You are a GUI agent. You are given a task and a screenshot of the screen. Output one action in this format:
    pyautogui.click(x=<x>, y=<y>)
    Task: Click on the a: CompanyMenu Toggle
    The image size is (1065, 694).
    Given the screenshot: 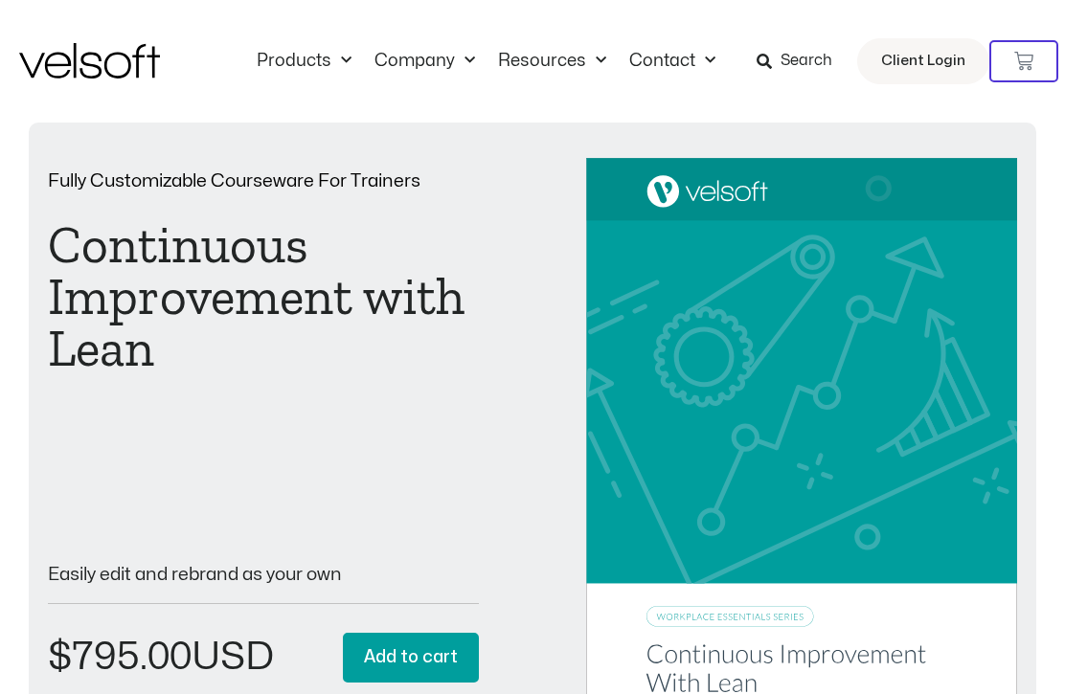 What is the action you would take?
    pyautogui.click(x=424, y=61)
    